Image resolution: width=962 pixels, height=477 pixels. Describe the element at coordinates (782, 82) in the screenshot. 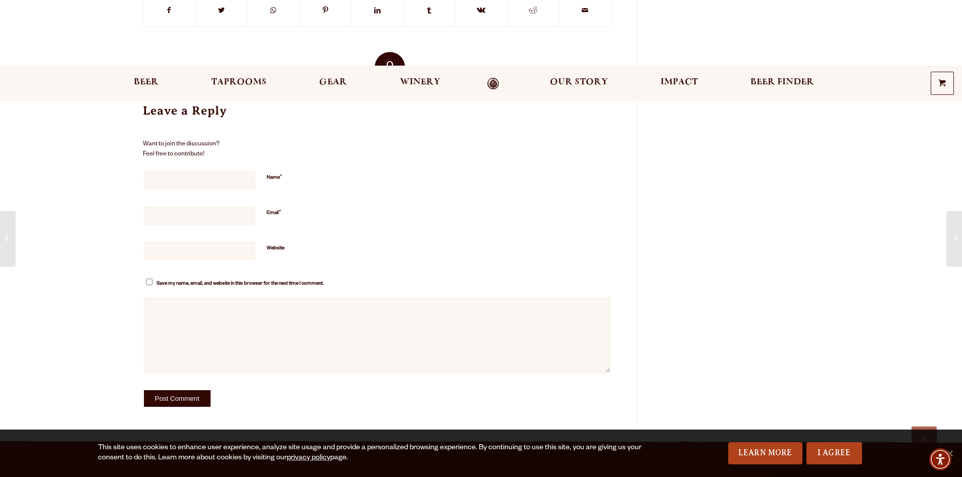

I see `span: Beer Finder` at that location.